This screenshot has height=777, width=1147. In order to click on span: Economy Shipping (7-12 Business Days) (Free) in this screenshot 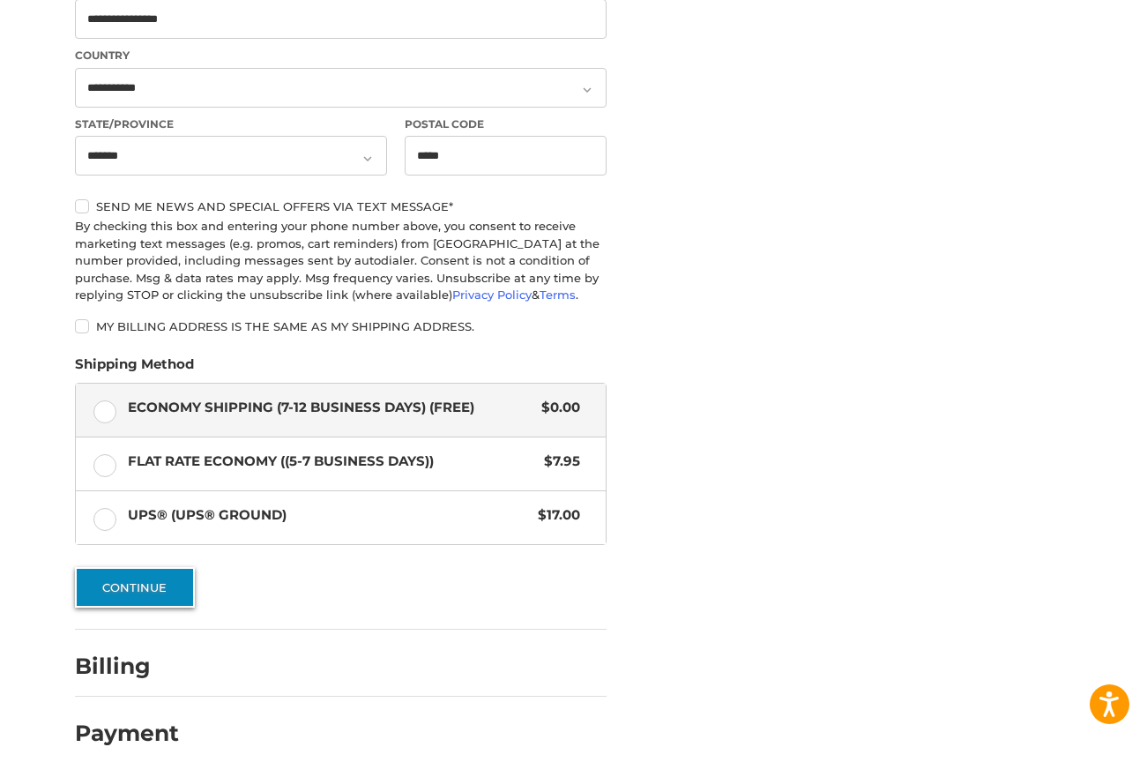, I will do `click(331, 407)`.